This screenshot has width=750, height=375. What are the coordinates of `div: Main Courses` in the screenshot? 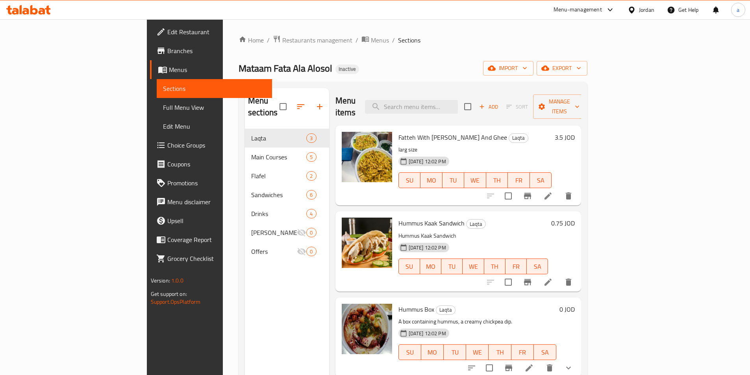 It's located at (279, 157).